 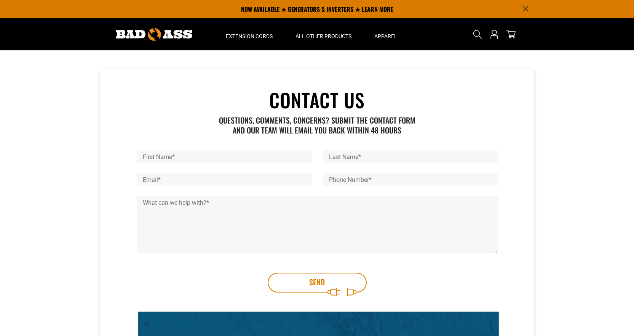 I want to click on p: QUESTIONS, COMMENTS, CONCERNS? SUBMIT THE CONTACT FORM AND OUR TEAM WILL EMAIL YOU BACK WITHIN 48..., so click(x=317, y=125).